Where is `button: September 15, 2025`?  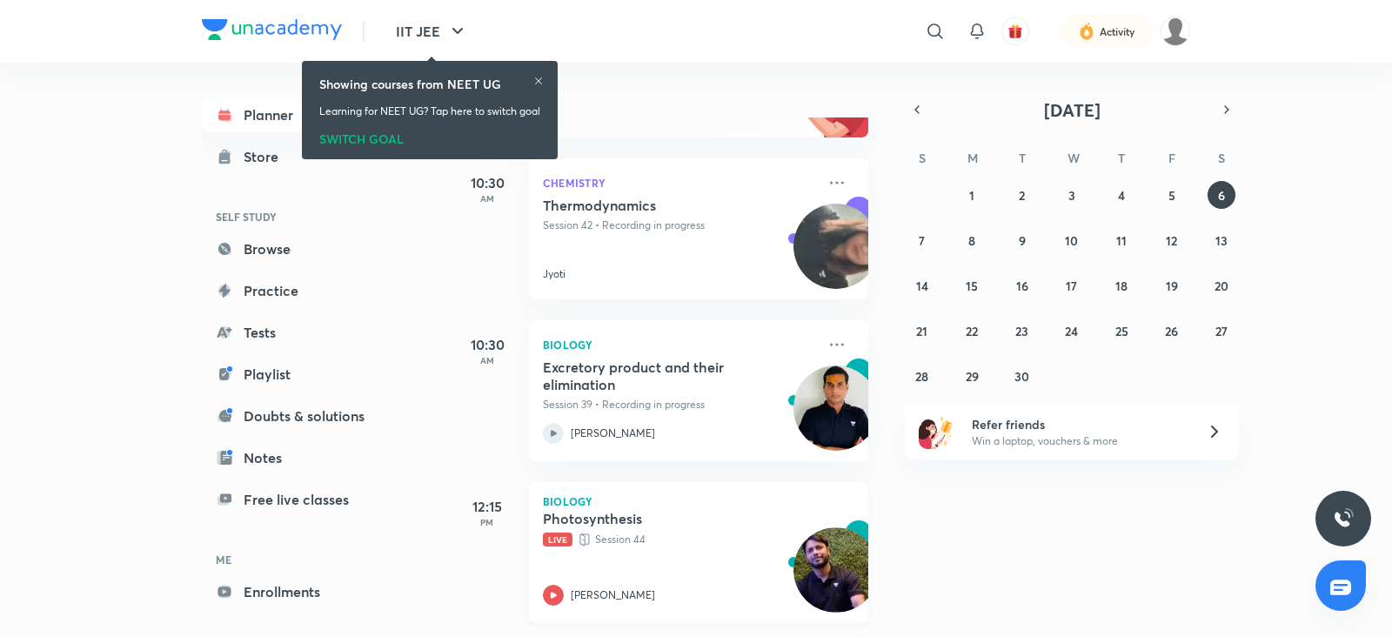 button: September 15, 2025 is located at coordinates (972, 285).